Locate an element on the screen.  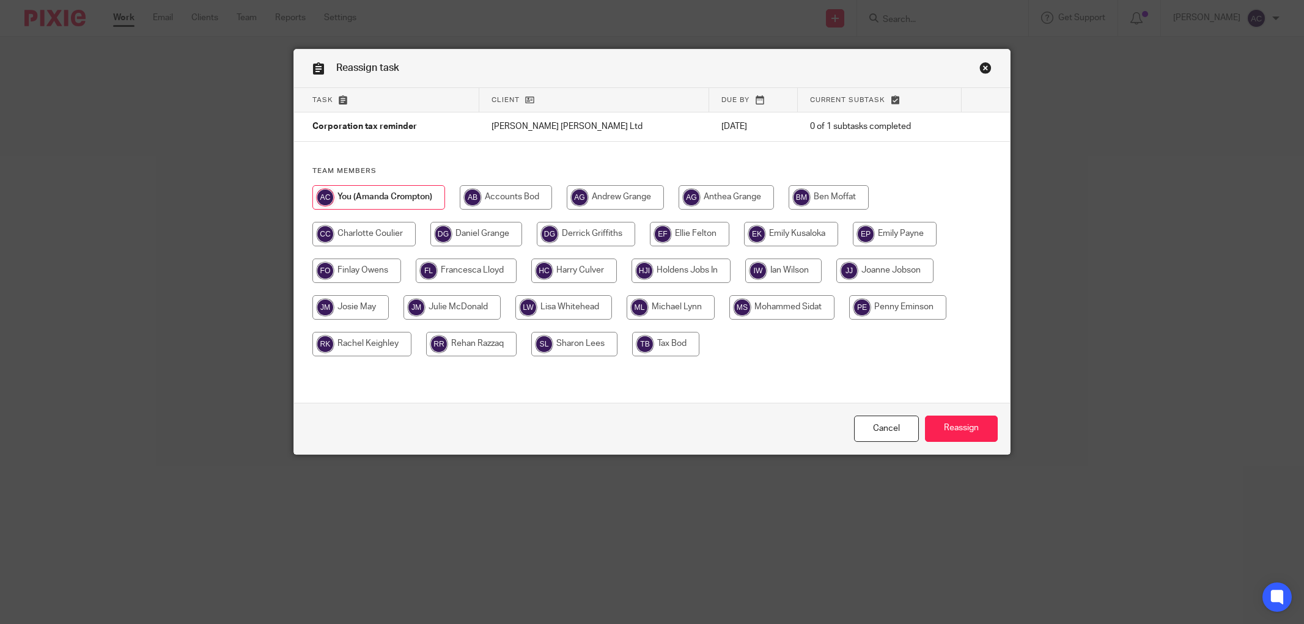
span: Task is located at coordinates (323, 100).